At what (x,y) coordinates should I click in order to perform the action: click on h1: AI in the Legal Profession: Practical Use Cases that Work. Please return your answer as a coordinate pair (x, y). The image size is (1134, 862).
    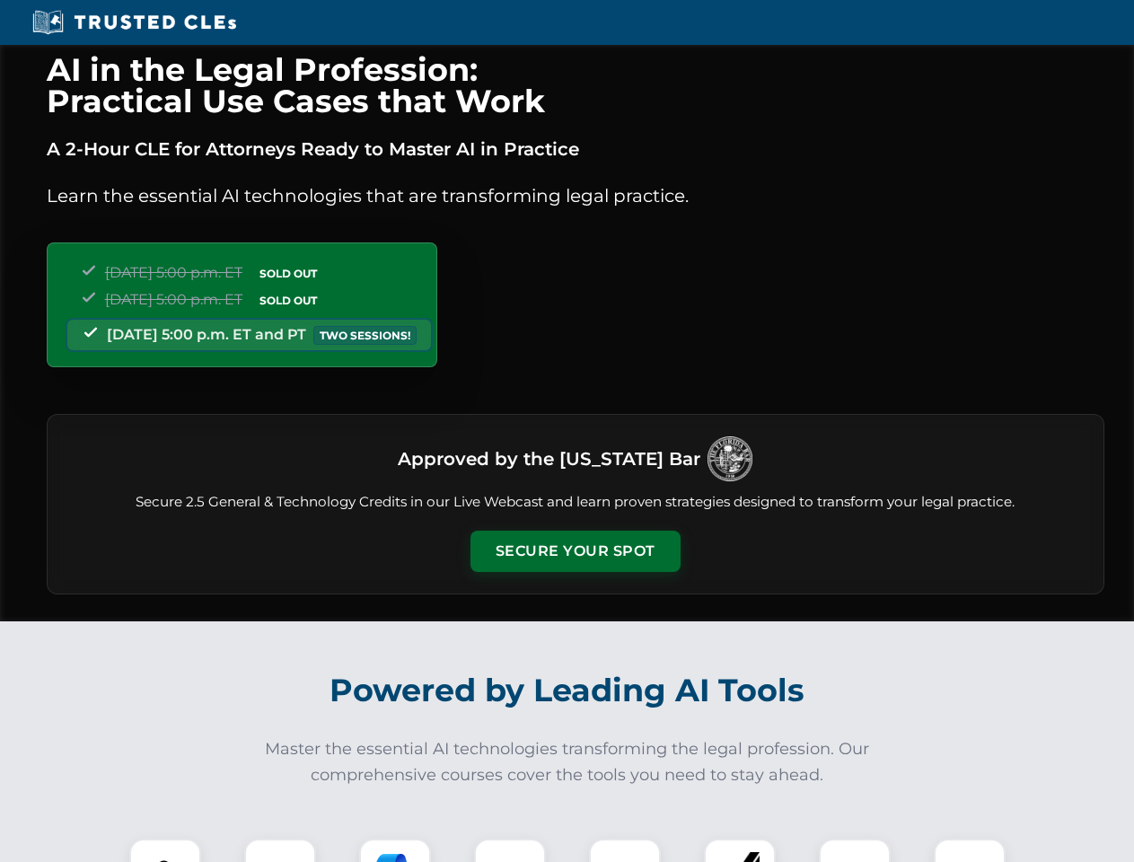
    Looking at the image, I should click on (576, 85).